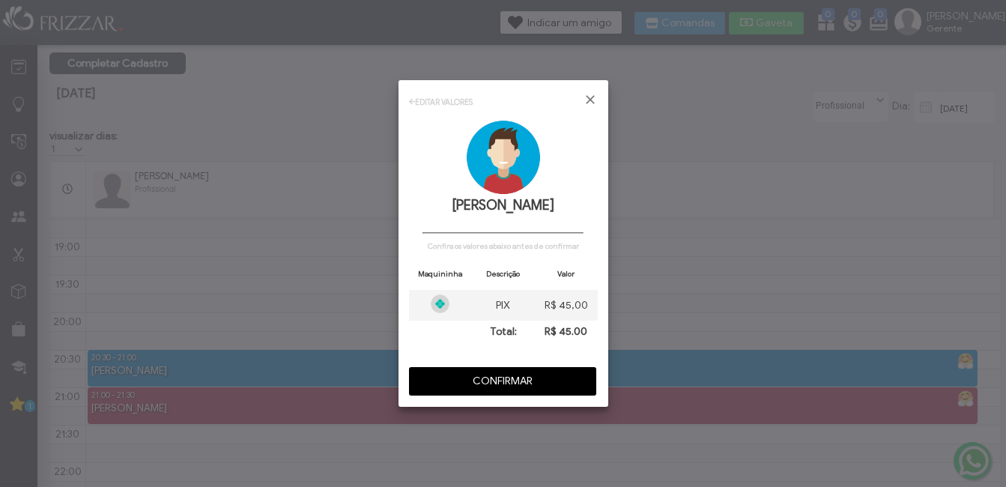 Image resolution: width=1006 pixels, height=487 pixels. I want to click on th: Valor, so click(566, 274).